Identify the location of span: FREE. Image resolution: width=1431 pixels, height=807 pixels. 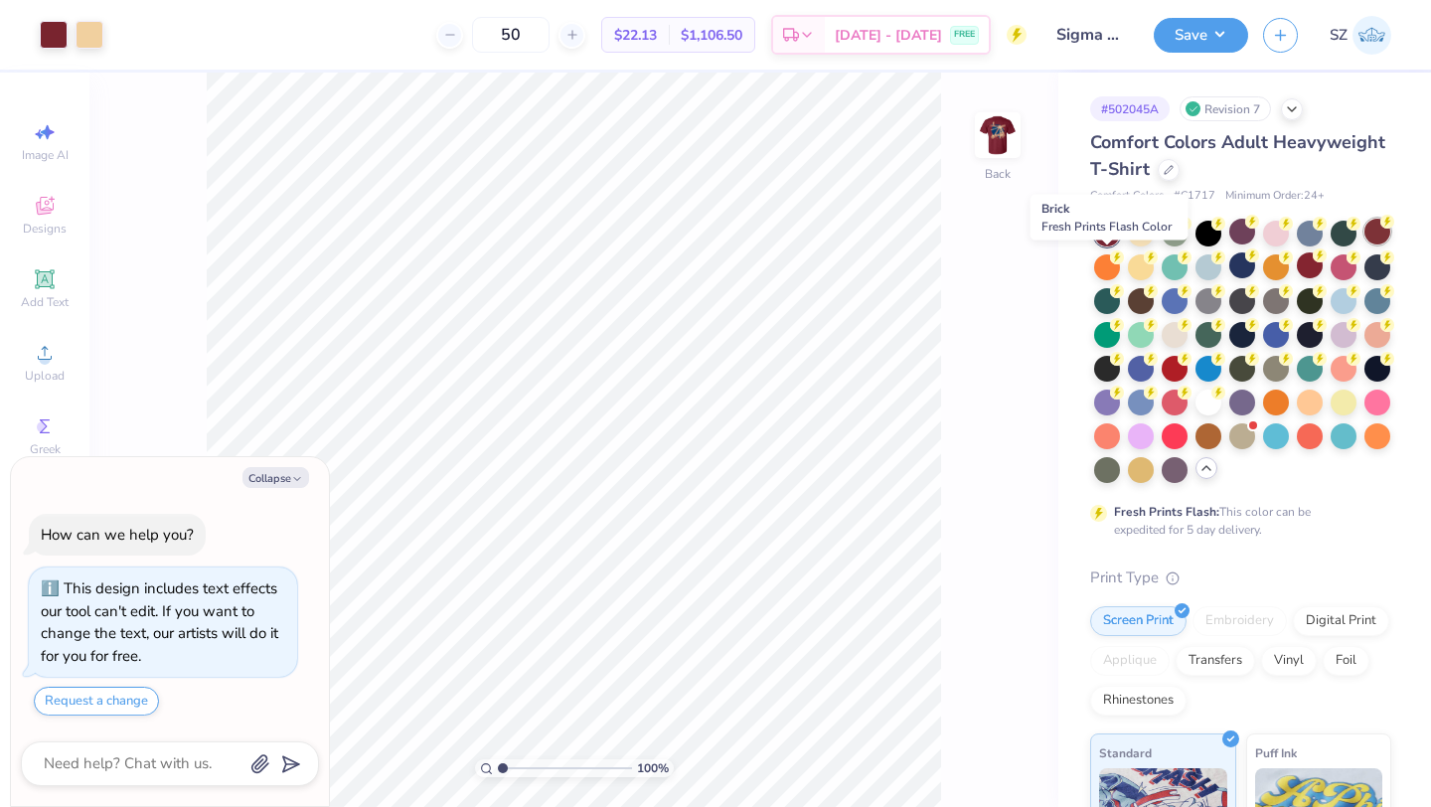
(964, 35).